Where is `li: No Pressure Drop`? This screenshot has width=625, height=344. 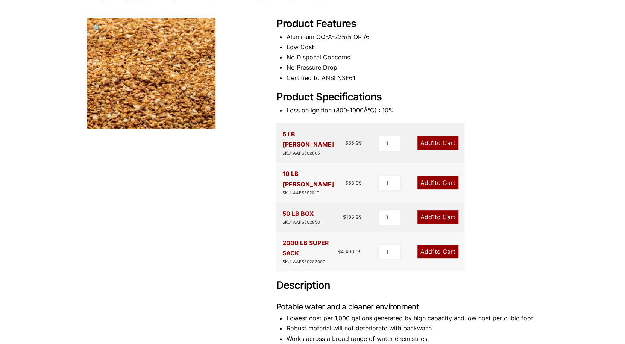 li: No Pressure Drop is located at coordinates (412, 67).